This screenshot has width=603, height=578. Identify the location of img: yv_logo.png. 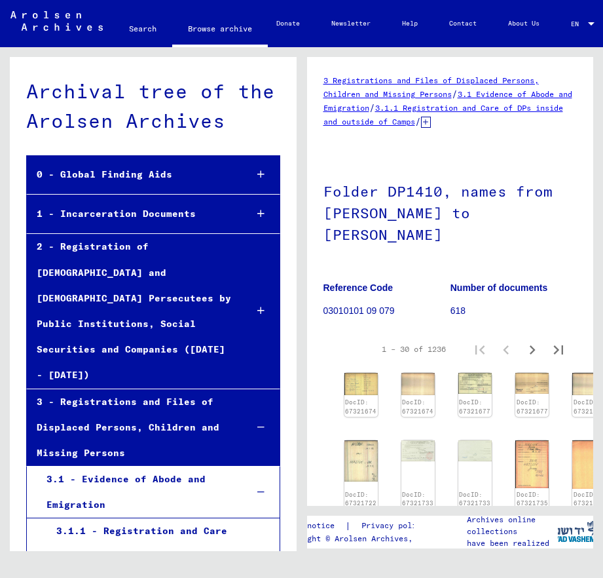
(576, 531).